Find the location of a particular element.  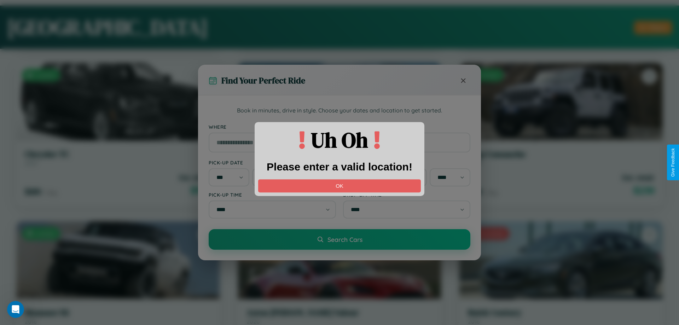

label: Pick-up Time is located at coordinates (272, 195).